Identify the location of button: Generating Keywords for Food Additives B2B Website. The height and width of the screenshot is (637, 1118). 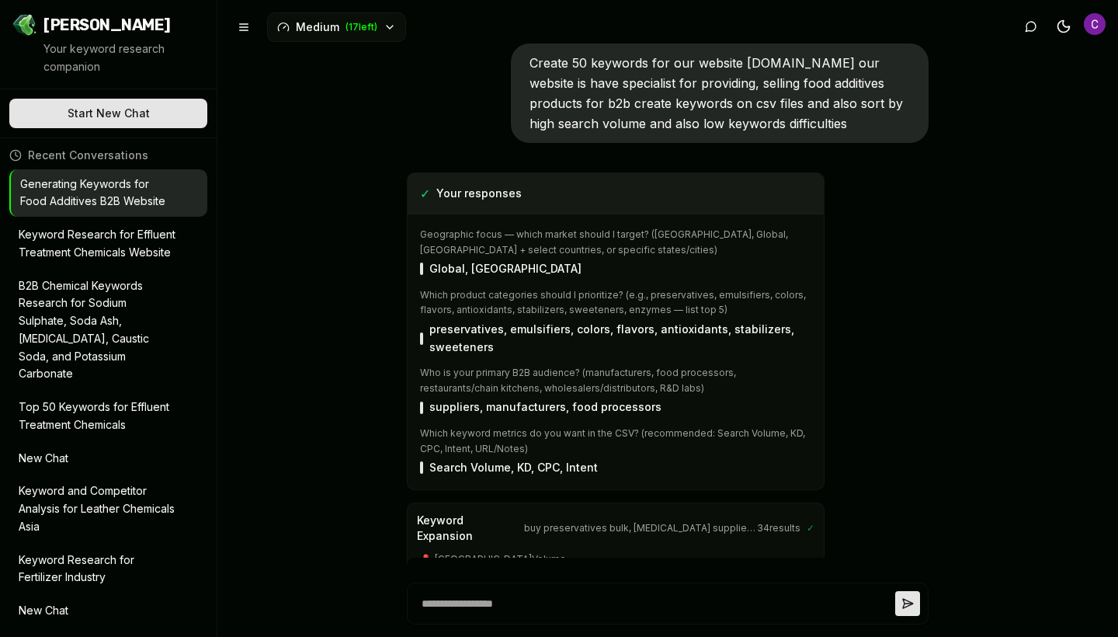
(109, 193).